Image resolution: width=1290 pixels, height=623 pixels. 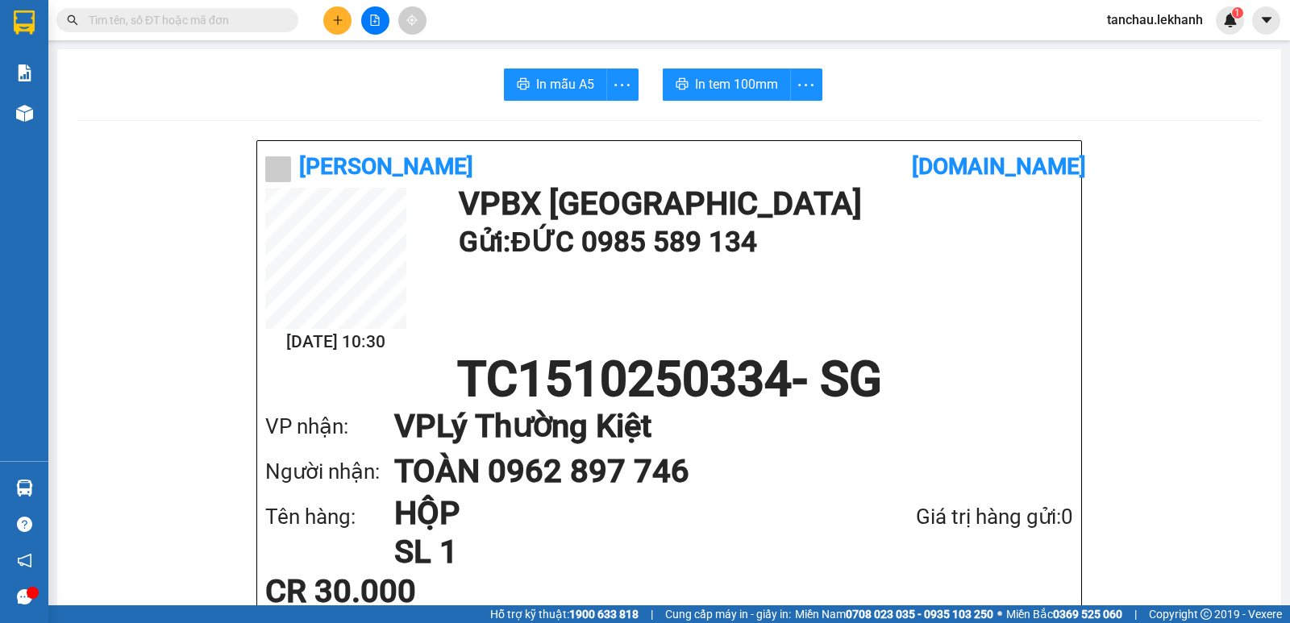 What do you see at coordinates (1266, 20) in the screenshot?
I see `span: caret-down` at bounding box center [1266, 20].